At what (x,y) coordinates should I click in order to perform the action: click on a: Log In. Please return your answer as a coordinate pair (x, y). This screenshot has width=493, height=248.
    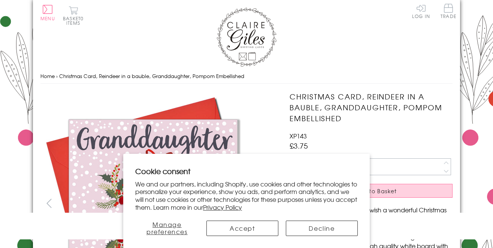
    Looking at the image, I should click on (421, 11).